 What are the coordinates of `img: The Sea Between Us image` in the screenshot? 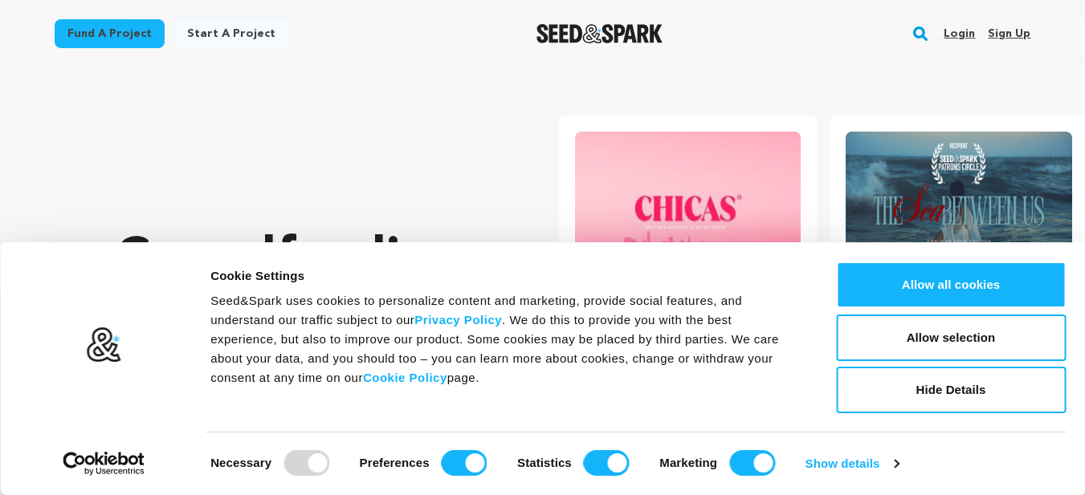 It's located at (959, 209).